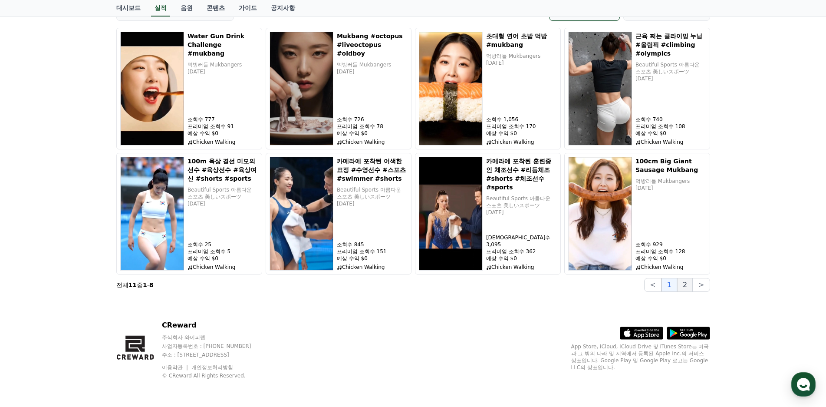  What do you see at coordinates (215, 325) in the screenshot?
I see `p: CReward` at bounding box center [215, 325].